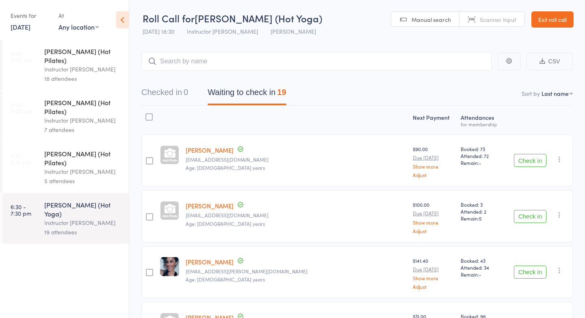 The image size is (585, 318). Describe the element at coordinates (480, 218) in the screenshot. I see `span: 5` at that location.